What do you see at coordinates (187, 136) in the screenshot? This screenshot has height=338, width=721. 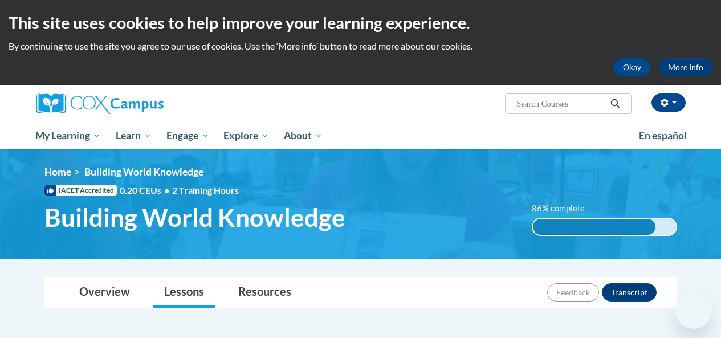 I see `span: Engage` at bounding box center [187, 136].